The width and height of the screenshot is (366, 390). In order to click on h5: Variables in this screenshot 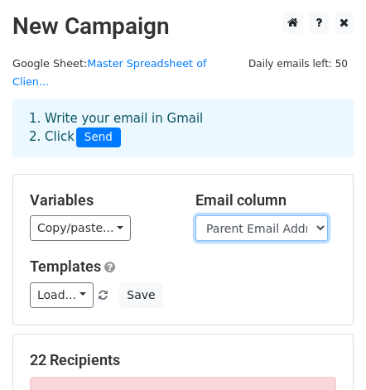, I will do `click(100, 200)`.